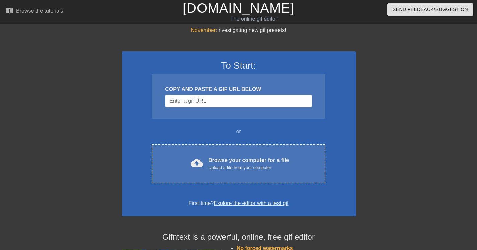  Describe the element at coordinates (239, 66) in the screenshot. I see `h3: To Start:` at that location.